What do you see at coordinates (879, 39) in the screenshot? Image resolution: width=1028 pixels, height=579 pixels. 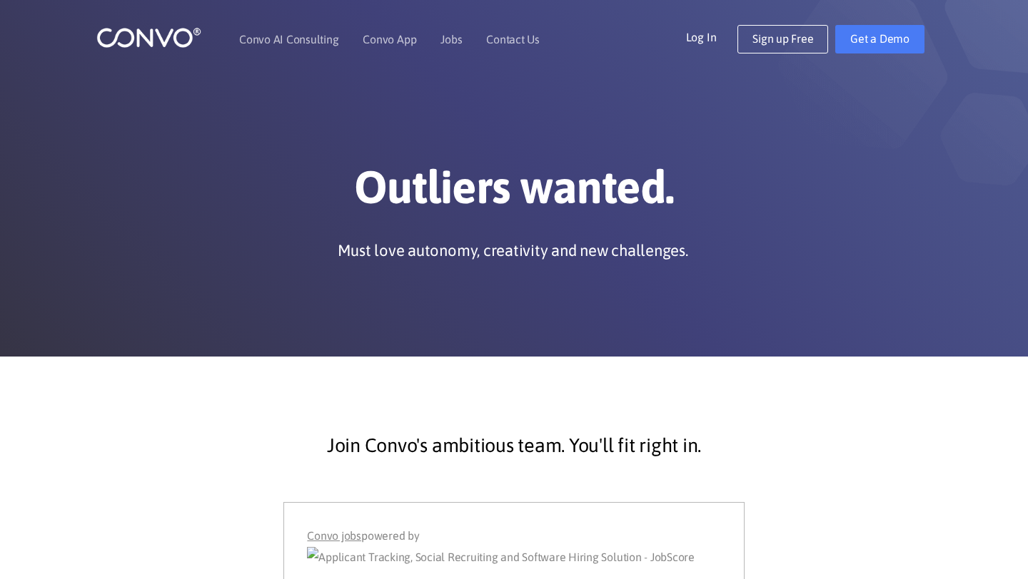 I see `a: Get a Demo` at bounding box center [879, 39].